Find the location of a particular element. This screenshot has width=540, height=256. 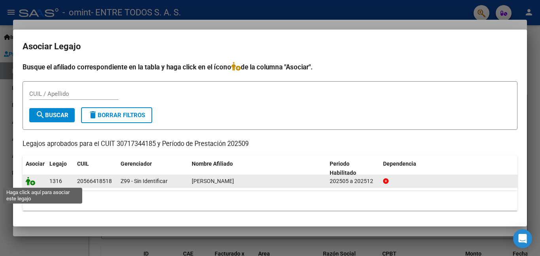

mat-icon: delete is located at coordinates (93, 115).